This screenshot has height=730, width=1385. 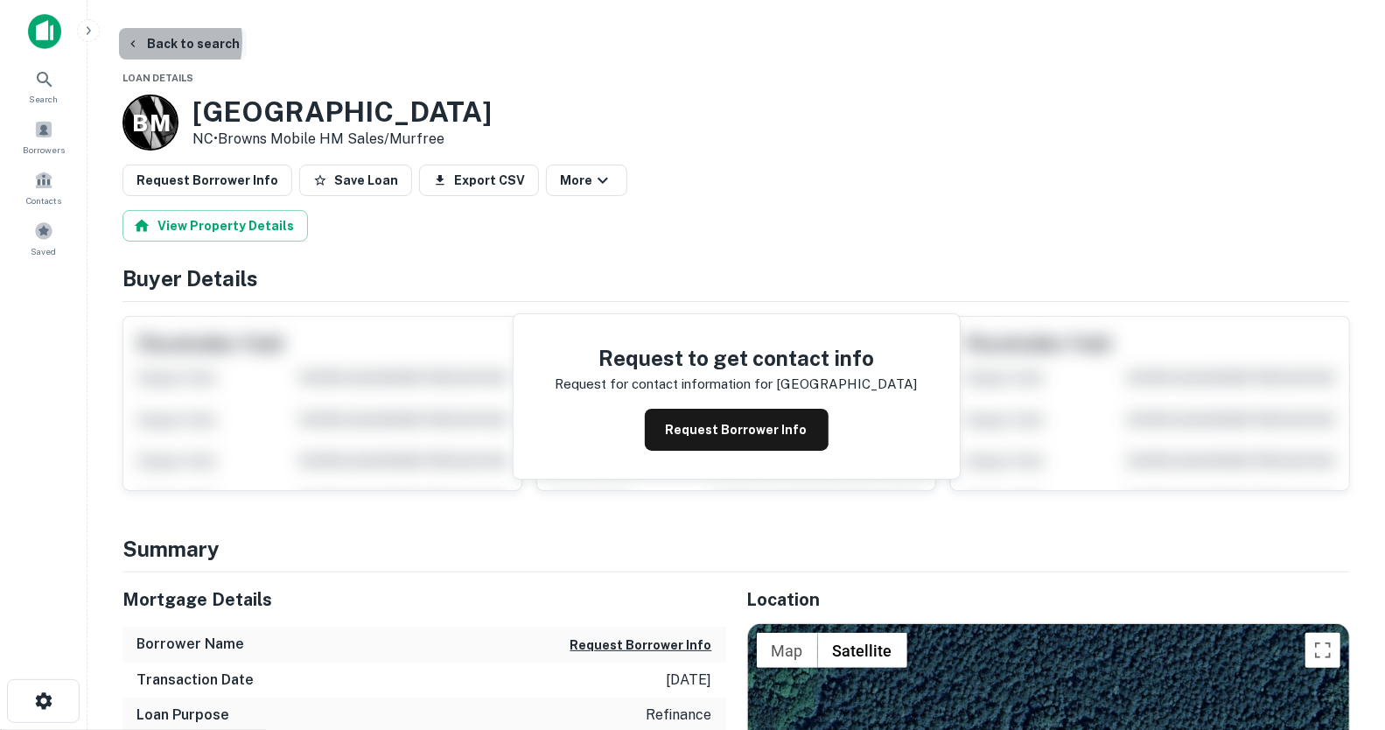 I want to click on p: Request for contact information for, so click(x=664, y=384).